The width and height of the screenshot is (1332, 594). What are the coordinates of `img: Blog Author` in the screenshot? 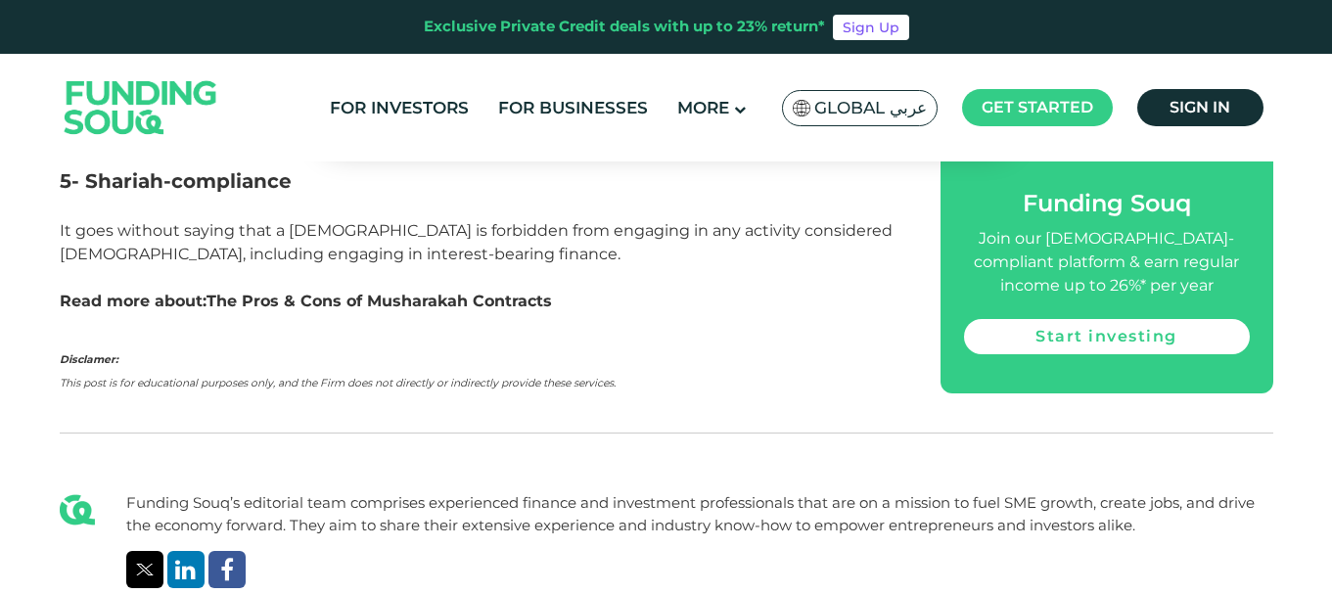 It's located at (77, 510).